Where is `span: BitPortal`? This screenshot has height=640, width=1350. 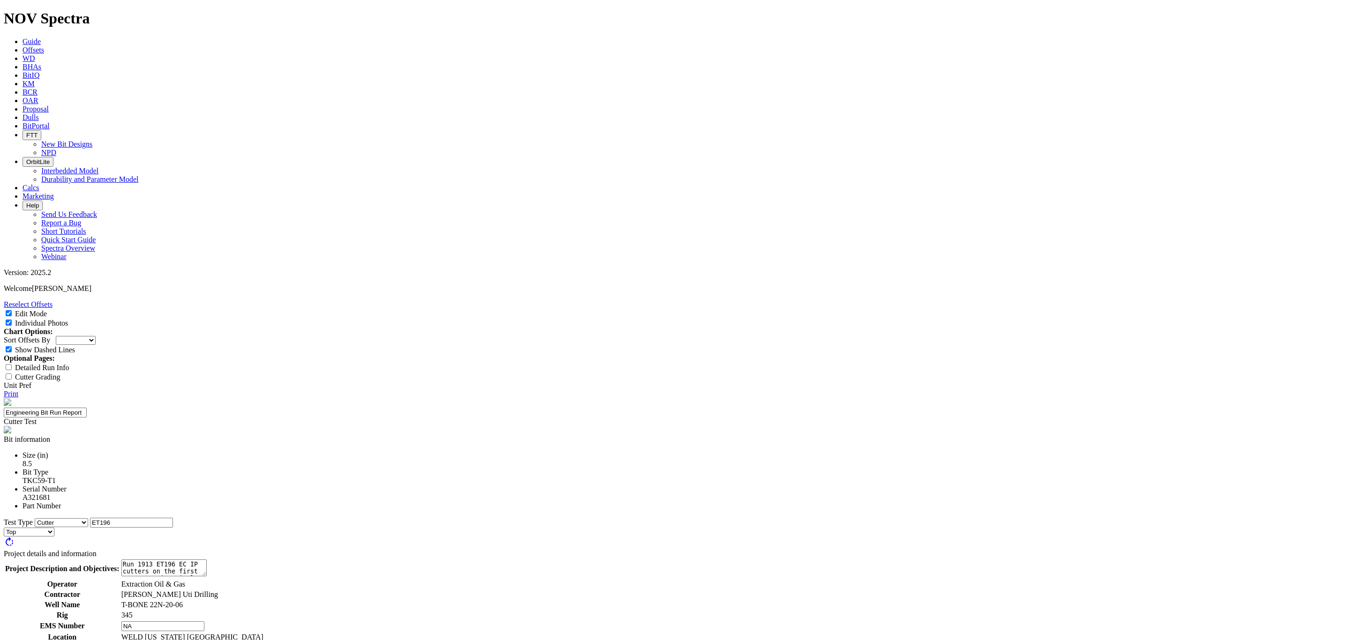 span: BitPortal is located at coordinates (36, 126).